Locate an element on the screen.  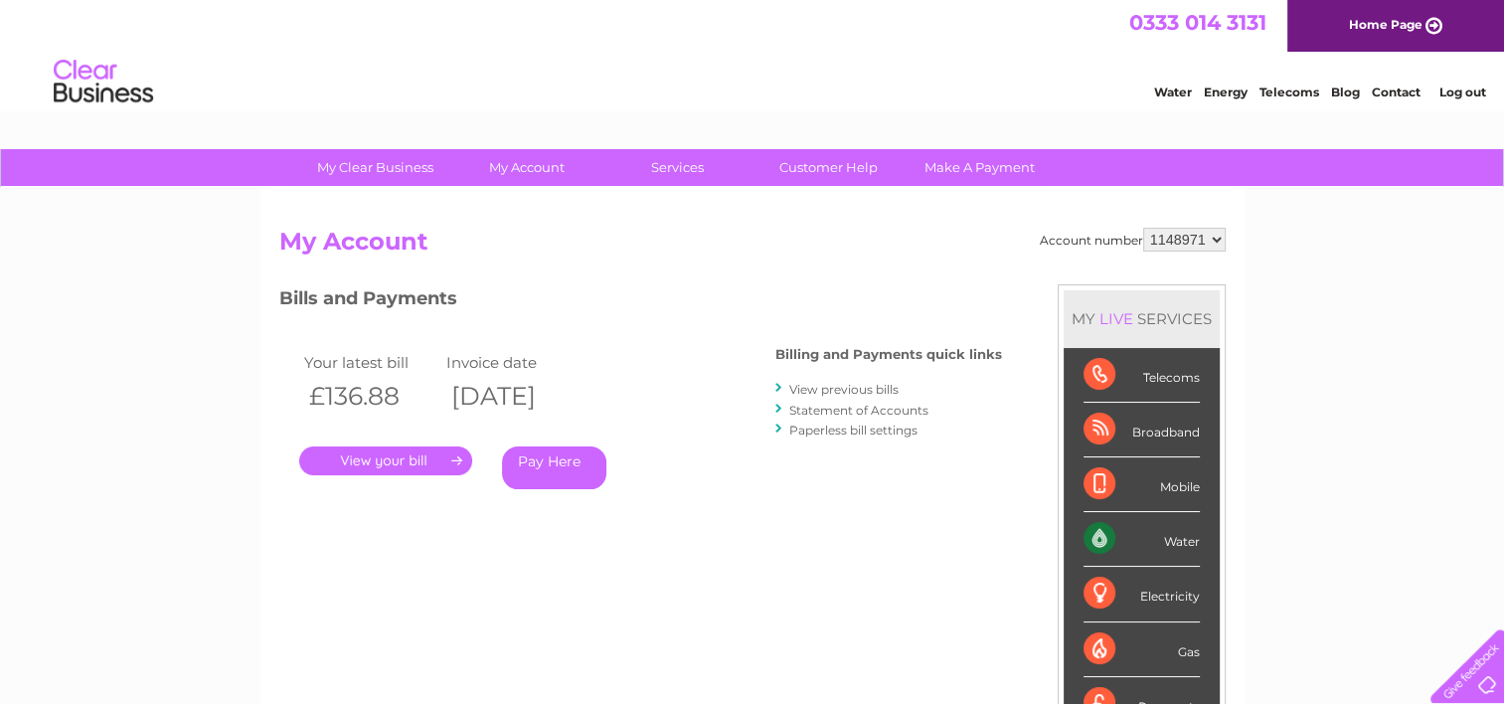
a: Contact is located at coordinates (1395, 91).